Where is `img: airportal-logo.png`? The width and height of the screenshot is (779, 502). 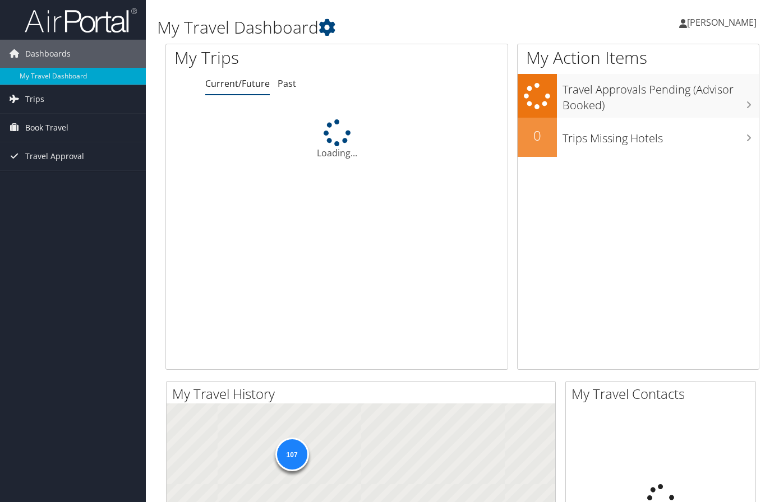
img: airportal-logo.png is located at coordinates (81, 20).